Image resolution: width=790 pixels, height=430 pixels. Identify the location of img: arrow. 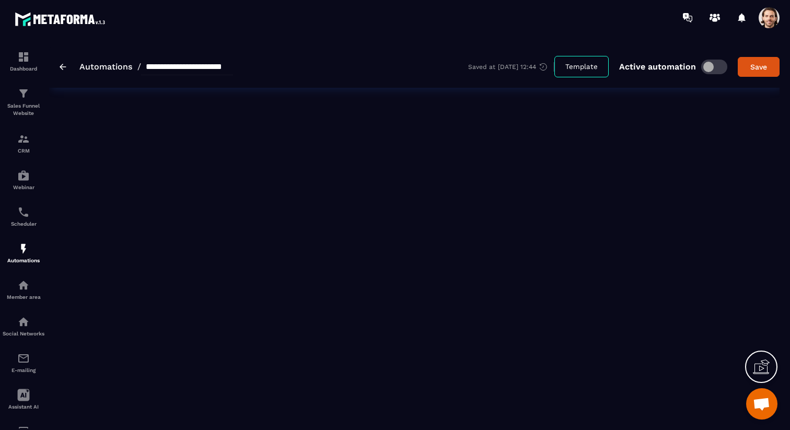
(63, 67).